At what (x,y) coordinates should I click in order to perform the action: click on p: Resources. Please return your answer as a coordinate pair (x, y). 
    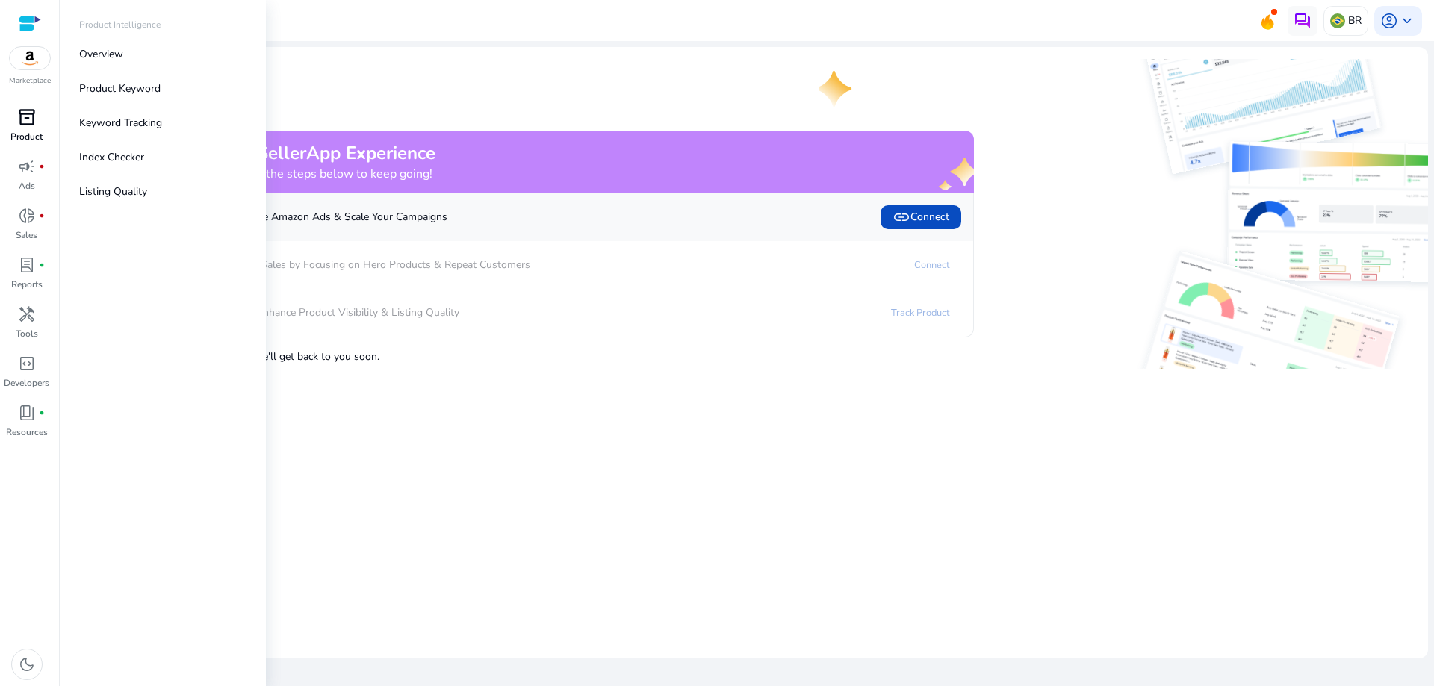
    Looking at the image, I should click on (27, 432).